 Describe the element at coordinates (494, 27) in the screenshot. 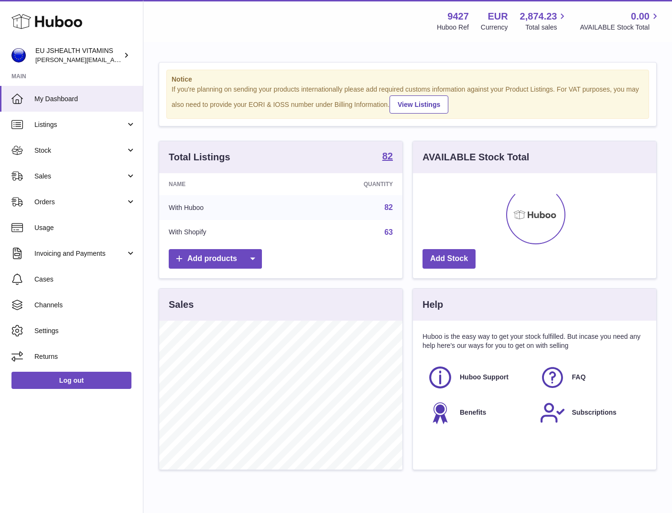

I see `div: Currency` at that location.